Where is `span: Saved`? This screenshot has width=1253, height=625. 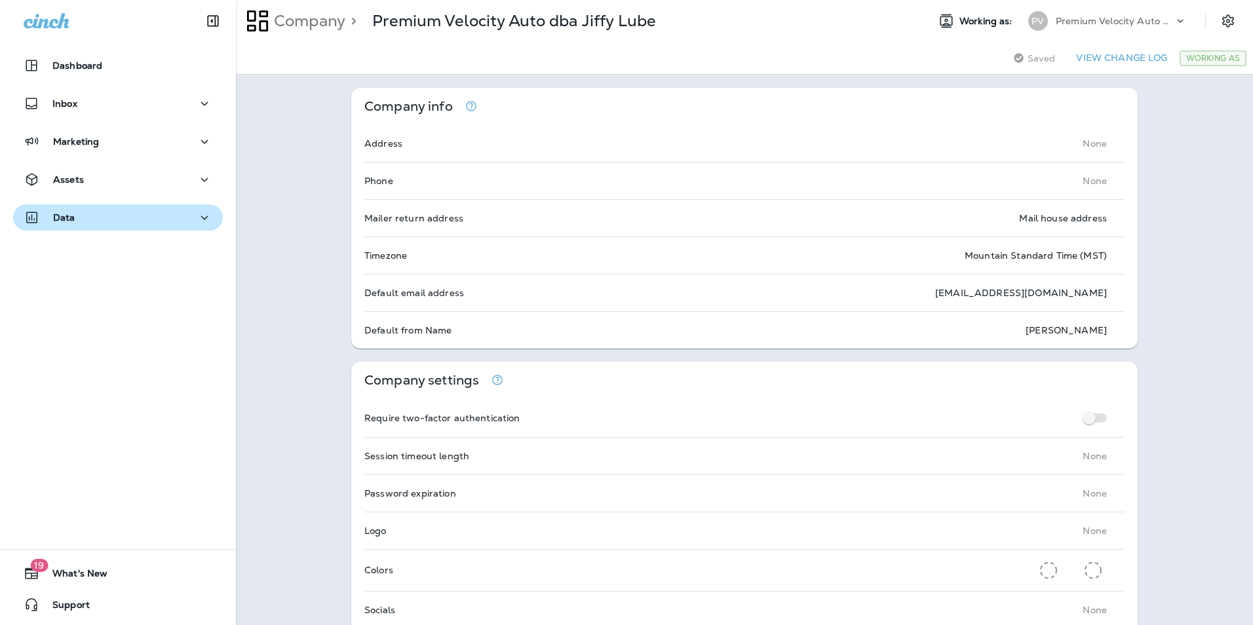 span: Saved is located at coordinates (1041, 58).